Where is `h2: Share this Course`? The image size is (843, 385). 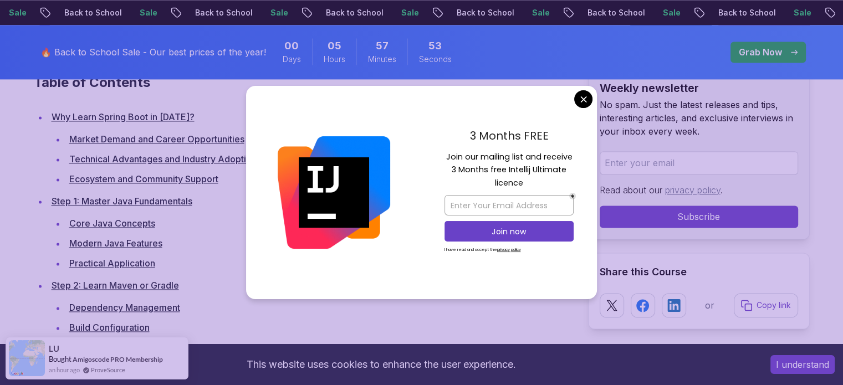 h2: Share this Course is located at coordinates (699, 272).